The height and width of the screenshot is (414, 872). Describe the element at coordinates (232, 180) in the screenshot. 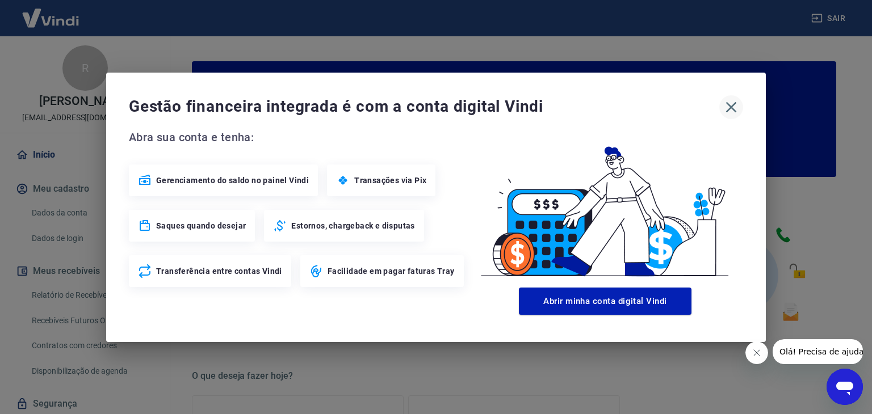

I see `span: Gerenciamento do saldo no painel Vindi` at that location.